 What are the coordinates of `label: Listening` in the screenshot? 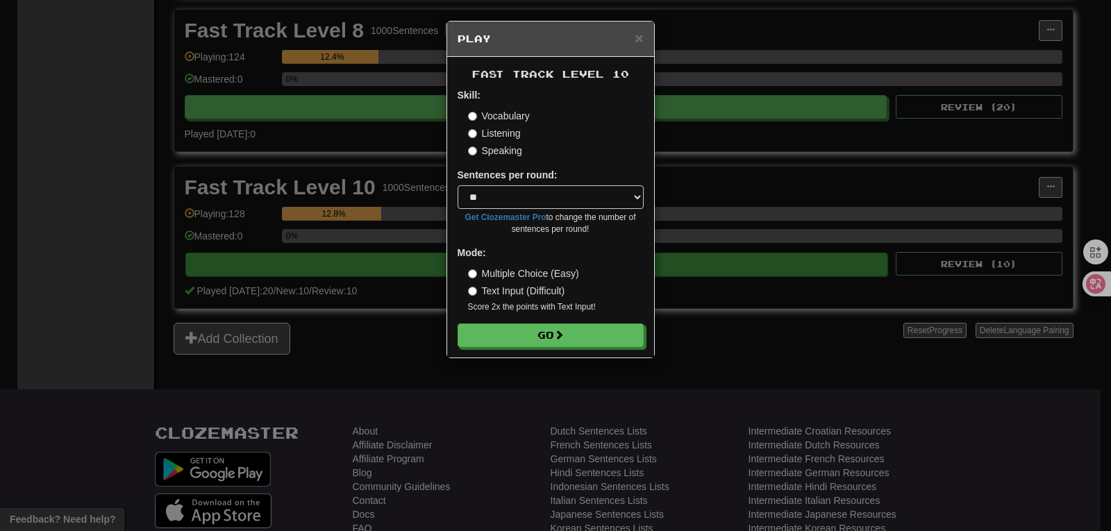 It's located at (494, 133).